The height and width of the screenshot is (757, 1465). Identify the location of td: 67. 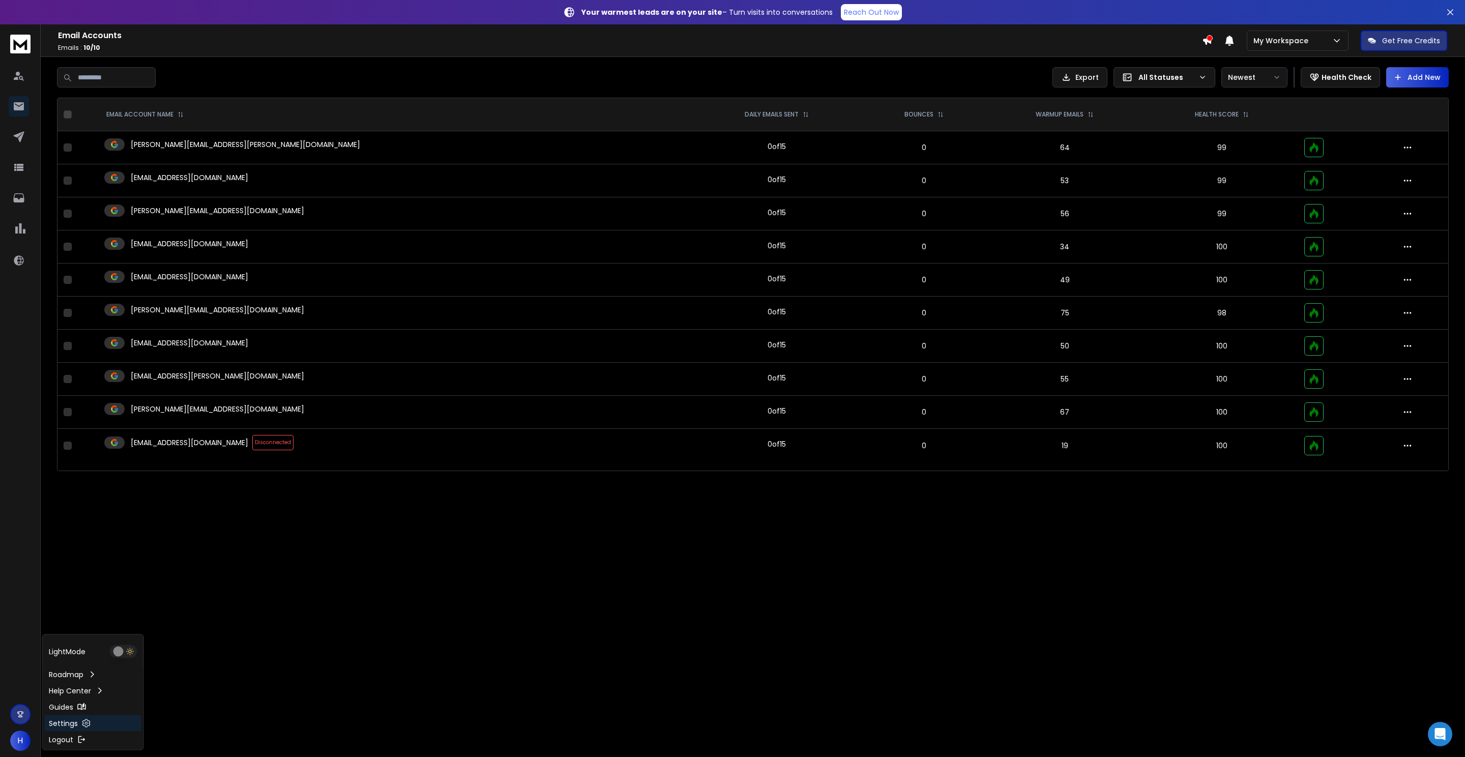
(1064, 412).